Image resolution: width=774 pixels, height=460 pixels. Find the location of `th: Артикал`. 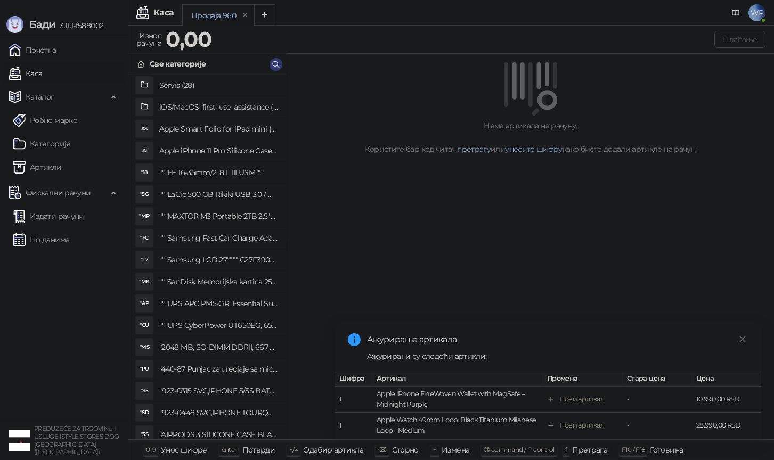

th: Артикал is located at coordinates (458, 379).